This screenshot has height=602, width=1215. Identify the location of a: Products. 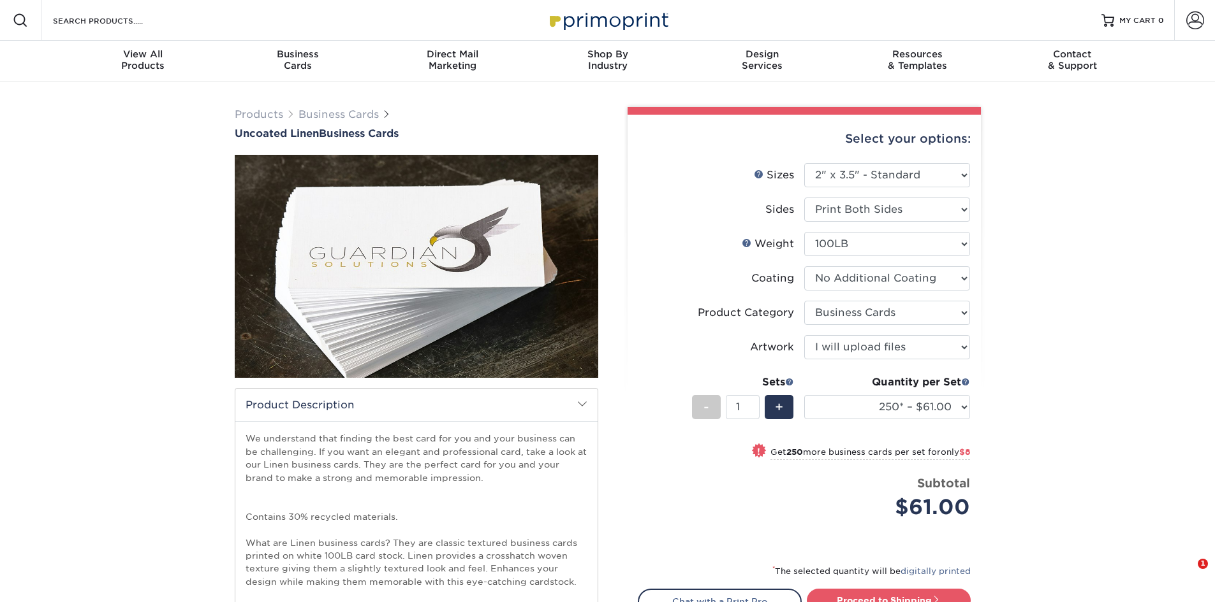
(259, 114).